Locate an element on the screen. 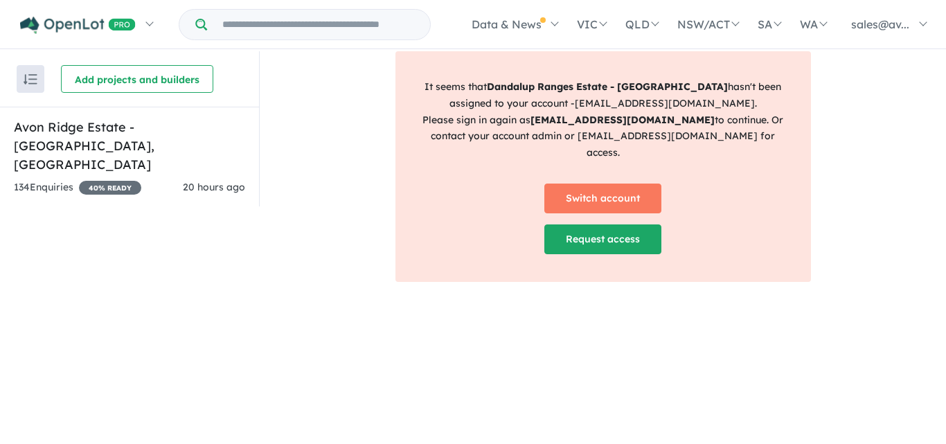 The image size is (946, 444). a: Switch account is located at coordinates (602, 198).